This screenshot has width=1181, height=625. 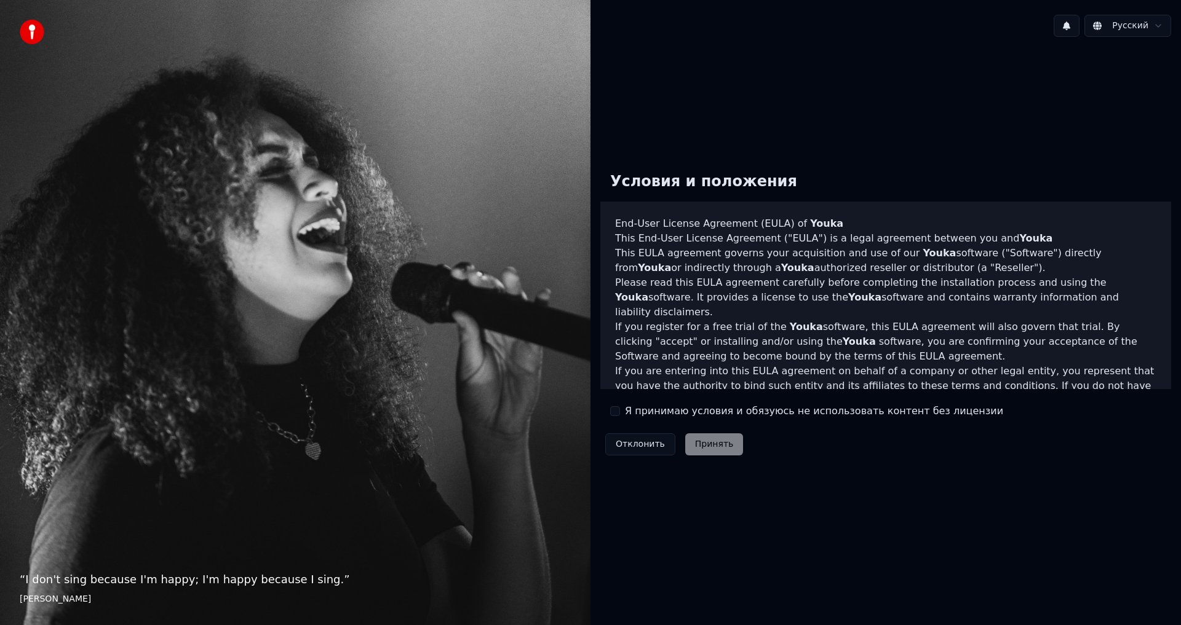 What do you see at coordinates (704, 182) in the screenshot?
I see `div: Условия и положения` at bounding box center [704, 182].